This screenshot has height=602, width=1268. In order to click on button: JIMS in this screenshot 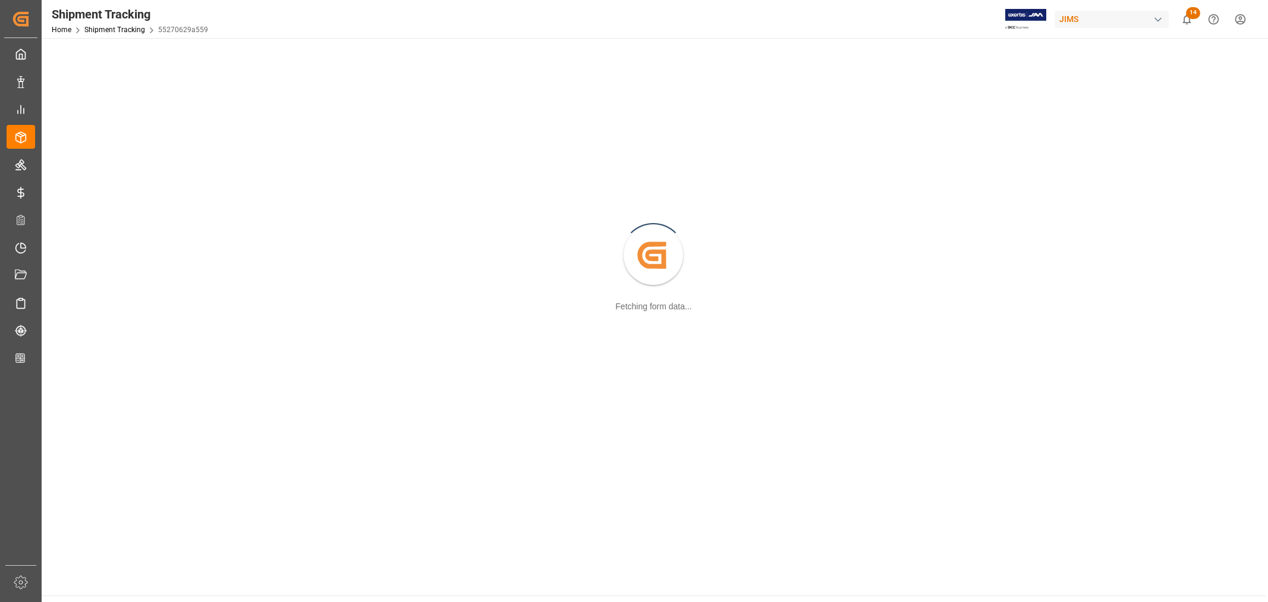, I will do `click(1114, 19)`.